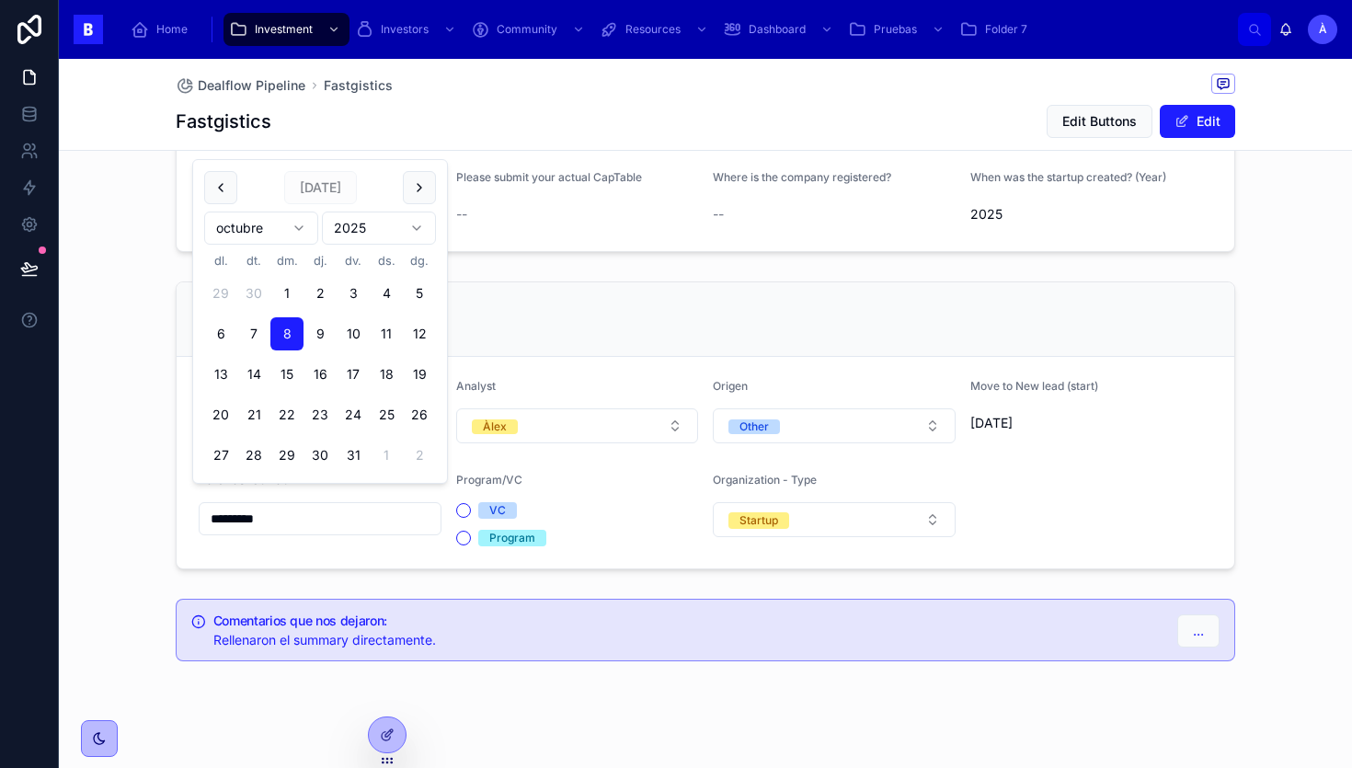 This screenshot has height=768, width=1352. I want to click on span: Dealflow Pipeline, so click(251, 86).